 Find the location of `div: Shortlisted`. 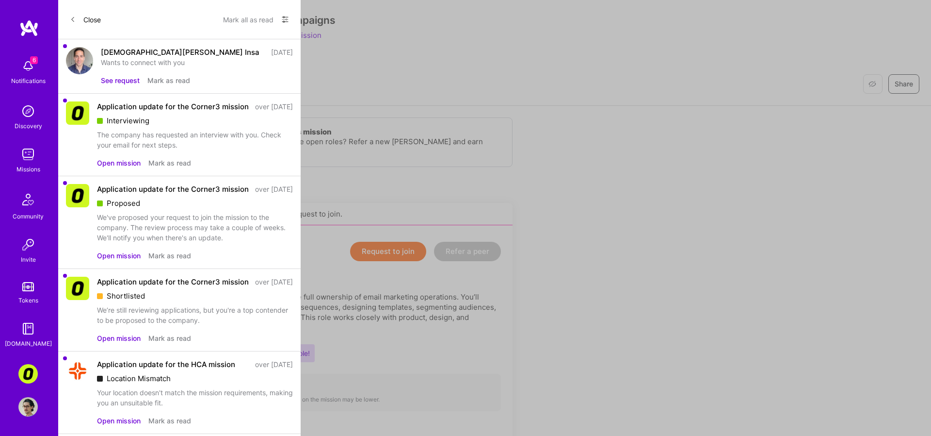

div: Shortlisted is located at coordinates (195, 295).